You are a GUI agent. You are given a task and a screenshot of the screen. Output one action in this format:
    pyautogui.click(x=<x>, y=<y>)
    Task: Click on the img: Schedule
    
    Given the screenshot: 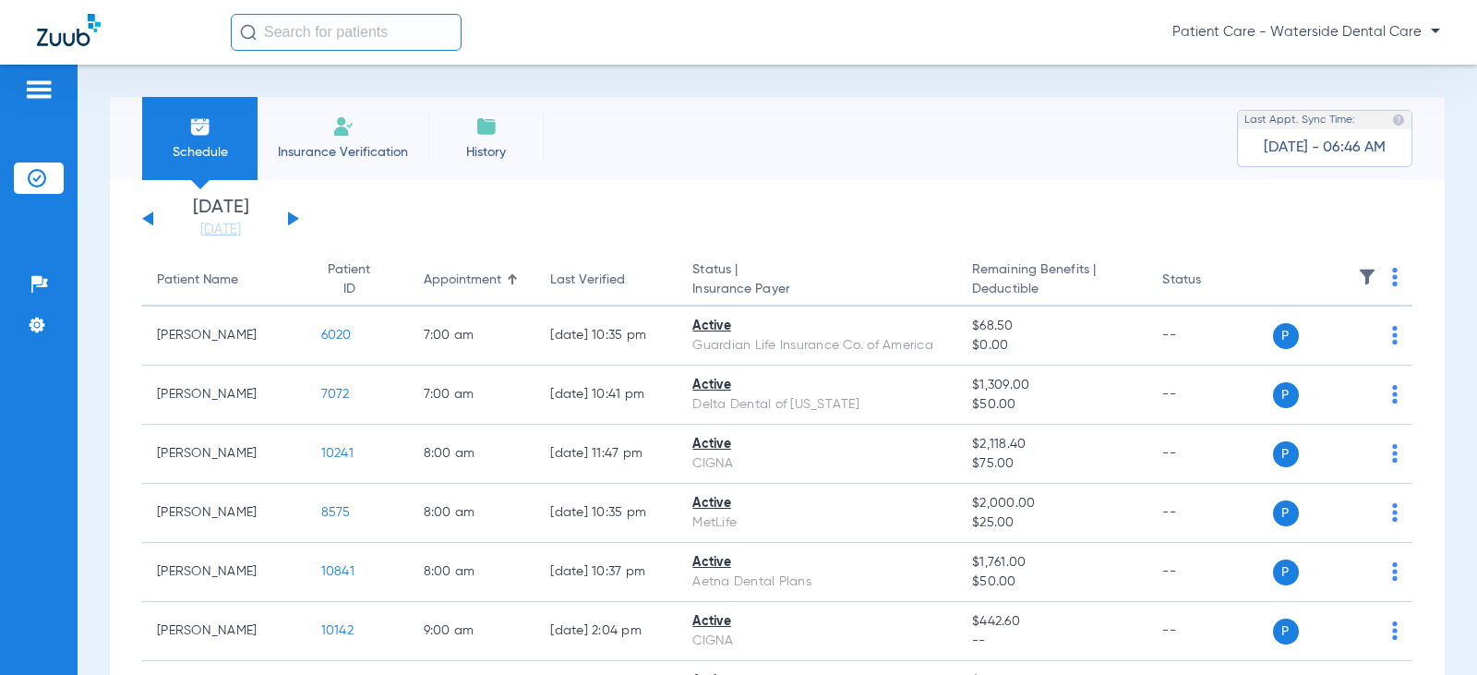 What is the action you would take?
    pyautogui.click(x=200, y=126)
    